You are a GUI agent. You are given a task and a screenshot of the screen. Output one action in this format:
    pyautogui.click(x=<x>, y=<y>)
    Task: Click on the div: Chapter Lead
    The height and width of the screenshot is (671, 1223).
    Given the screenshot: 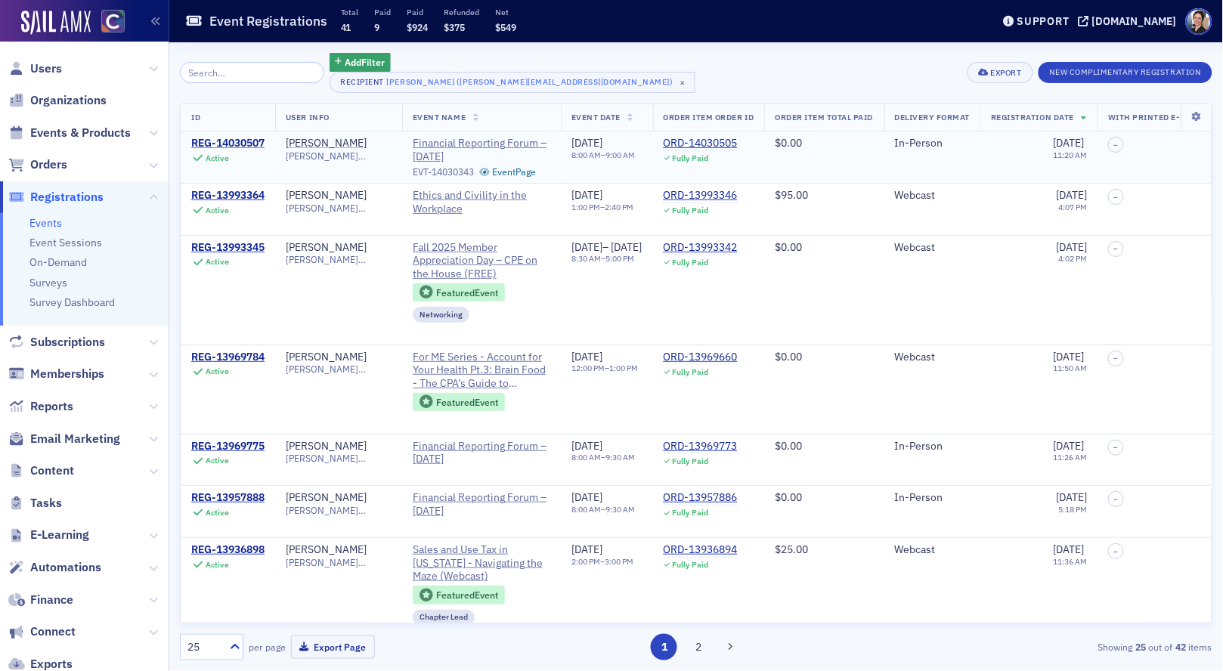 What is the action you would take?
    pyautogui.click(x=444, y=618)
    